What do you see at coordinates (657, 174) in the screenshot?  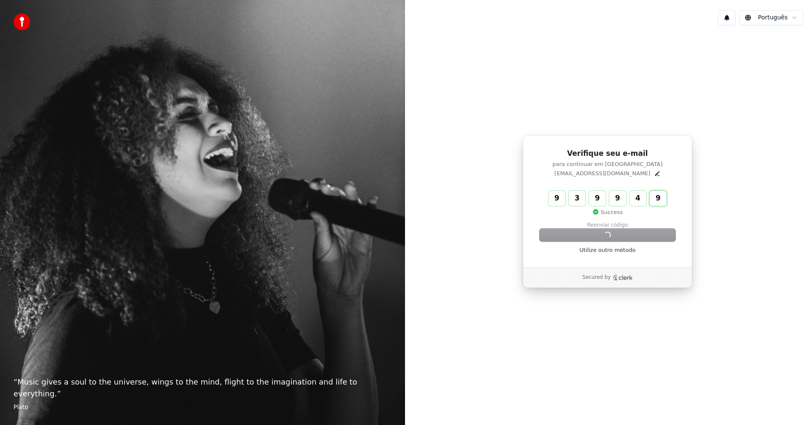 I see `button: Edit` at bounding box center [657, 174].